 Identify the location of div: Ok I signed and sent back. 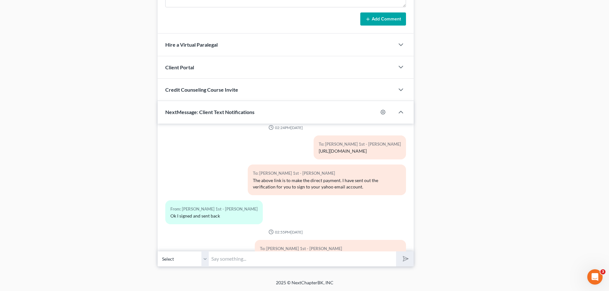
(214, 216).